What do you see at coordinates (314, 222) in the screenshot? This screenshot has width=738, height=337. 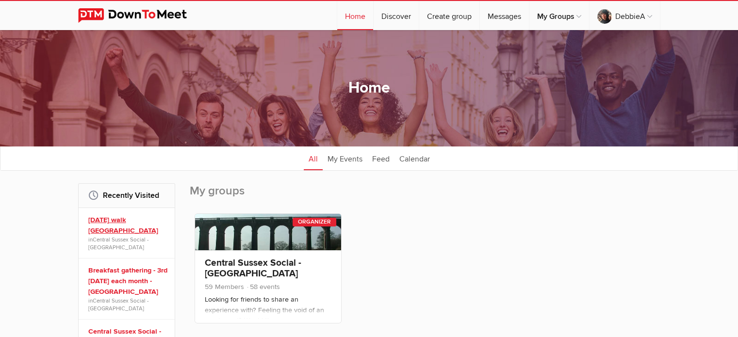 I see `div: Organizer` at bounding box center [314, 222].